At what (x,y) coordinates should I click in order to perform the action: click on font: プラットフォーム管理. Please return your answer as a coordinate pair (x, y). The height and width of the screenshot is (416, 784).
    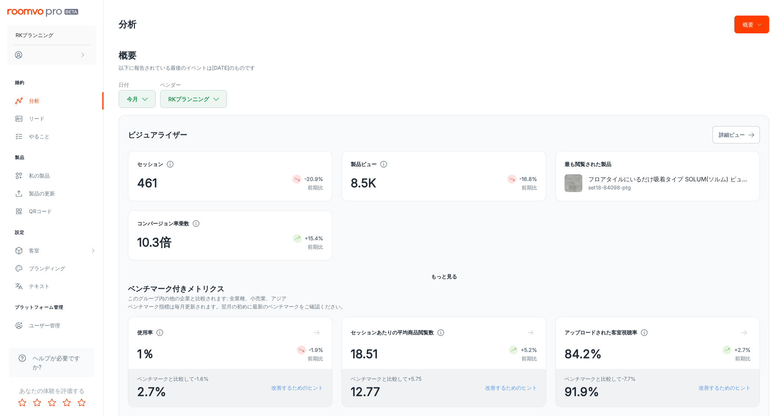
    Looking at the image, I should click on (39, 307).